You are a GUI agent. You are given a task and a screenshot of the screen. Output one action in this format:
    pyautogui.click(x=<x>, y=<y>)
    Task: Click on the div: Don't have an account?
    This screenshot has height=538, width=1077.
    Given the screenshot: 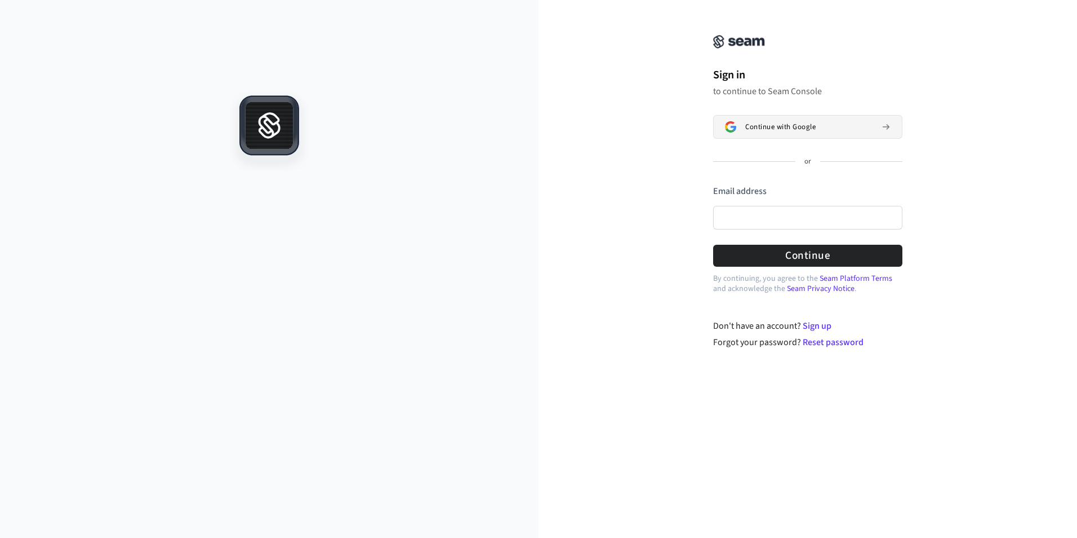 What is the action you would take?
    pyautogui.click(x=808, y=326)
    